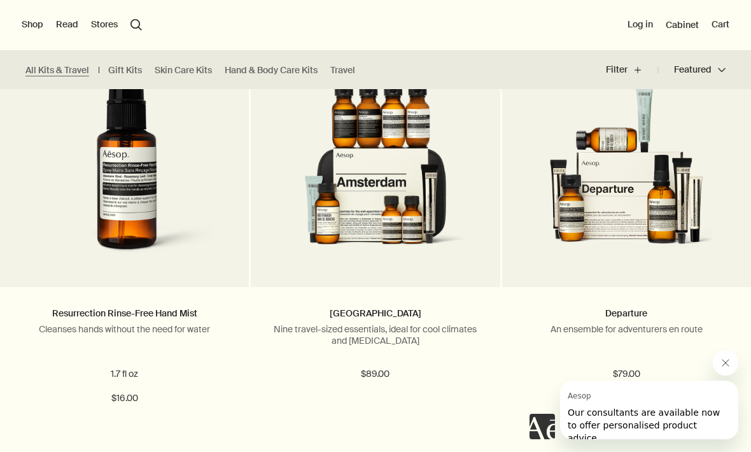 This screenshot has height=452, width=751. I want to click on a: Nine travel-sized products with a re-usable zip-up case., so click(375, 162).